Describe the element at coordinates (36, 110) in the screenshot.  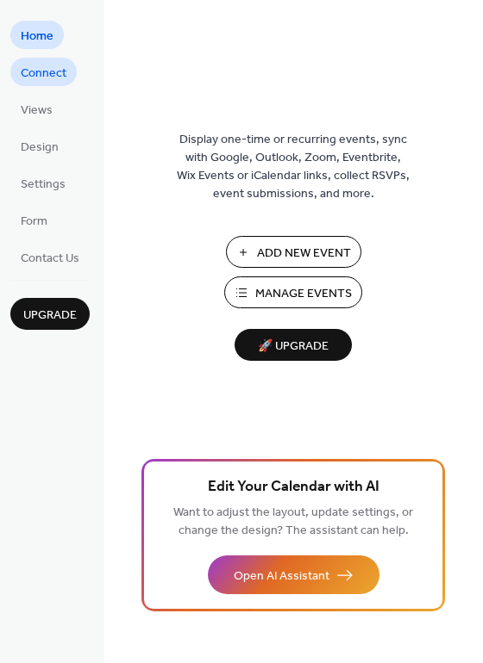
I see `span: Views` at that location.